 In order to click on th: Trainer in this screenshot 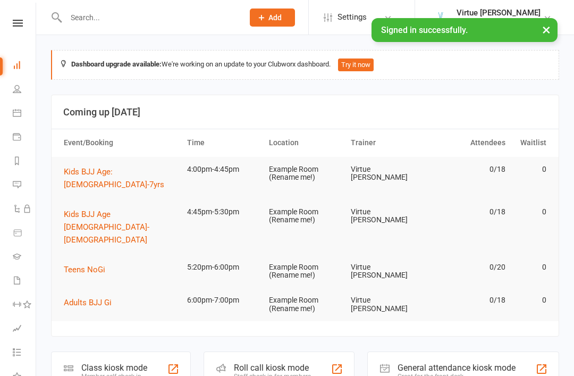, I will do `click(387, 143)`.